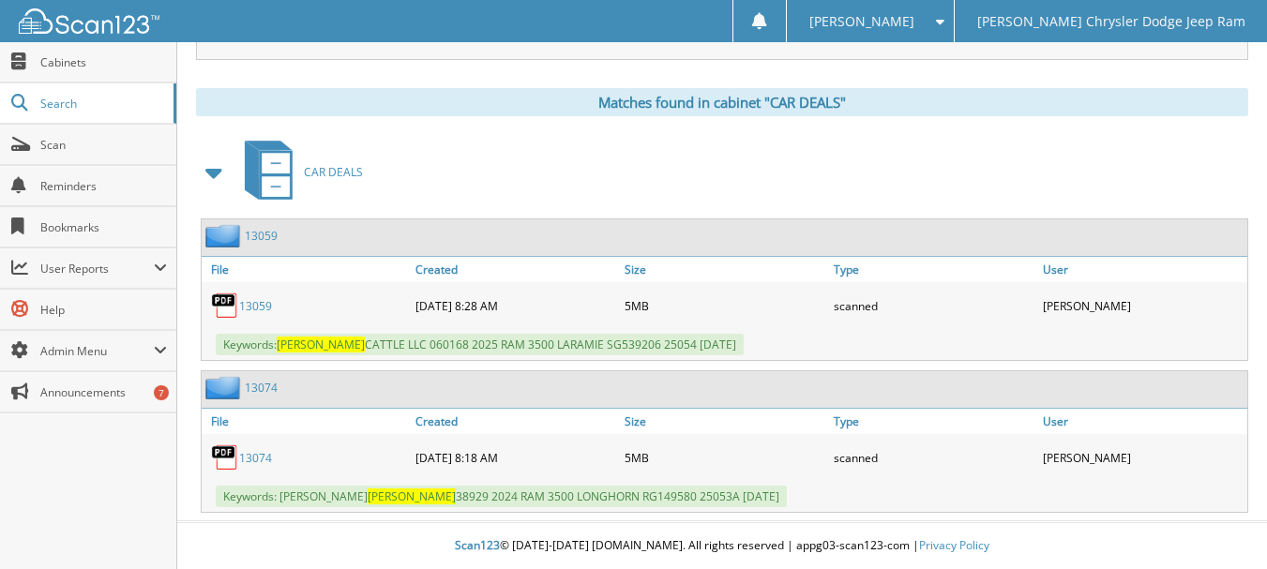 The height and width of the screenshot is (569, 1267). I want to click on div: Matches found in cabinet "CAR DEALS", so click(722, 102).